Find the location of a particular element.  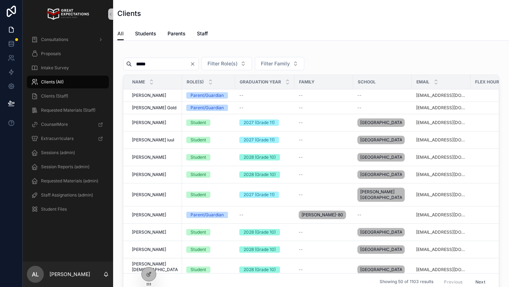

span: Extracurriculars is located at coordinates (57, 139).